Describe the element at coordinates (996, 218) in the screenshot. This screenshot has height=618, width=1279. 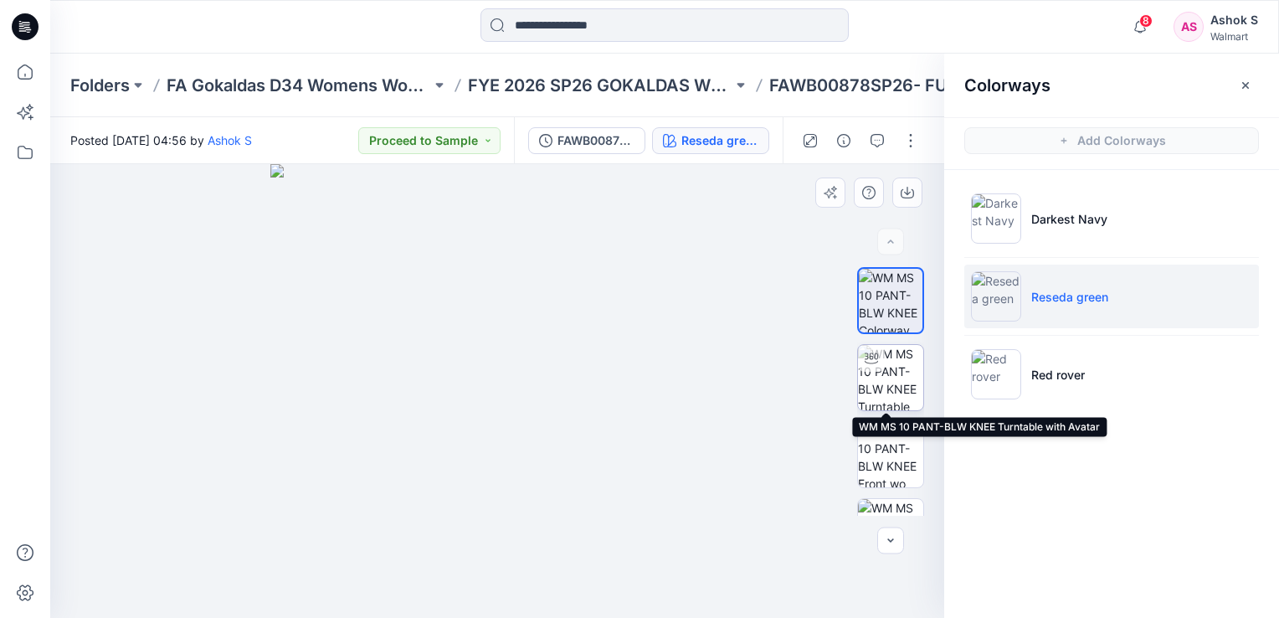
I see `img: Darkest Navy` at that location.